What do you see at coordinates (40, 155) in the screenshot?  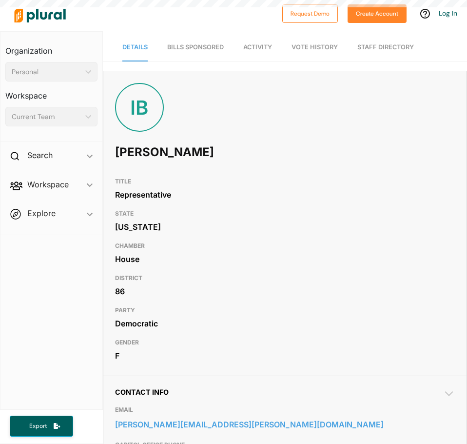 I see `h2: Search` at bounding box center [40, 155].